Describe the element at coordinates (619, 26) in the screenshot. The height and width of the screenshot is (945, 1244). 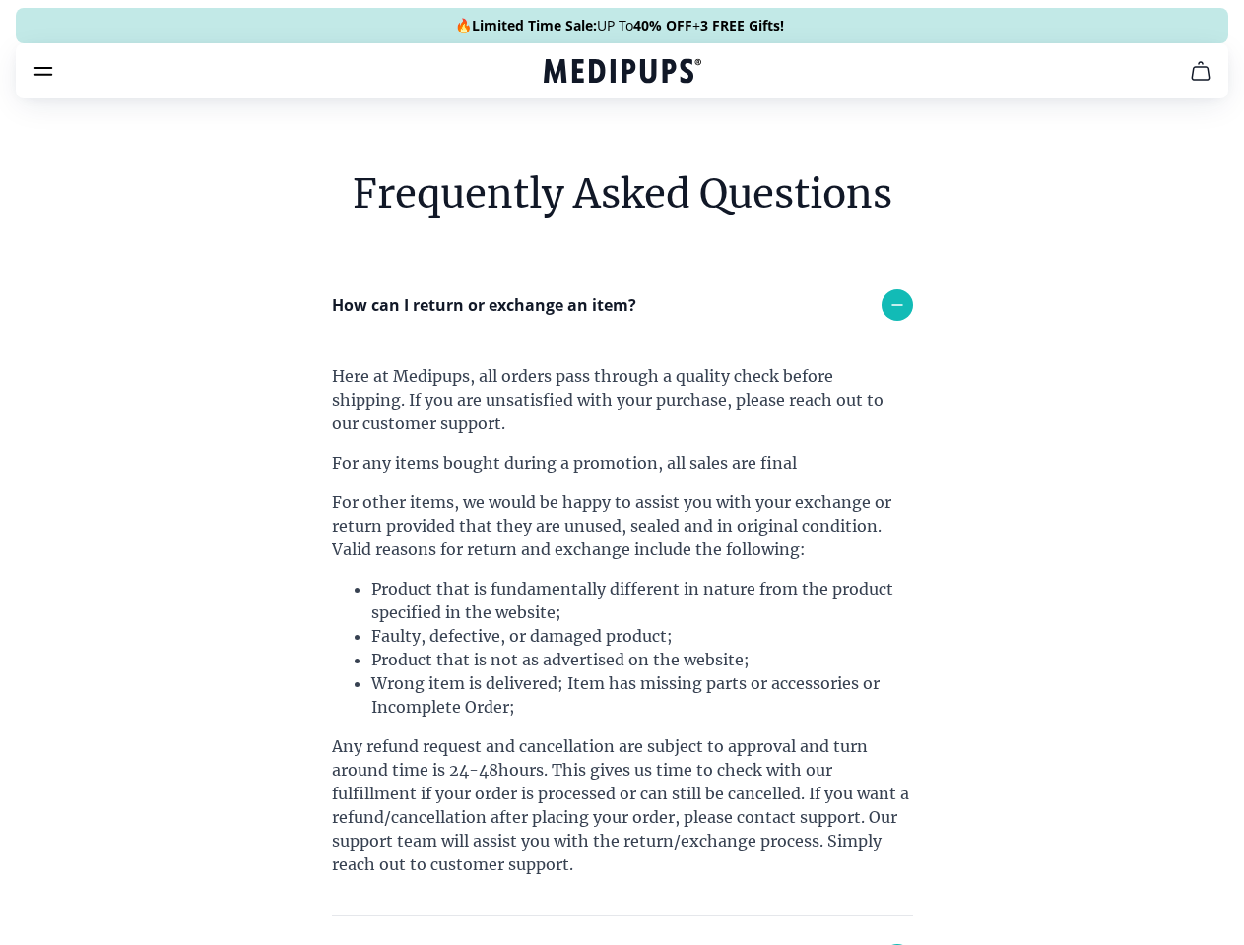
I see `span: 🔥 UP To +` at that location.